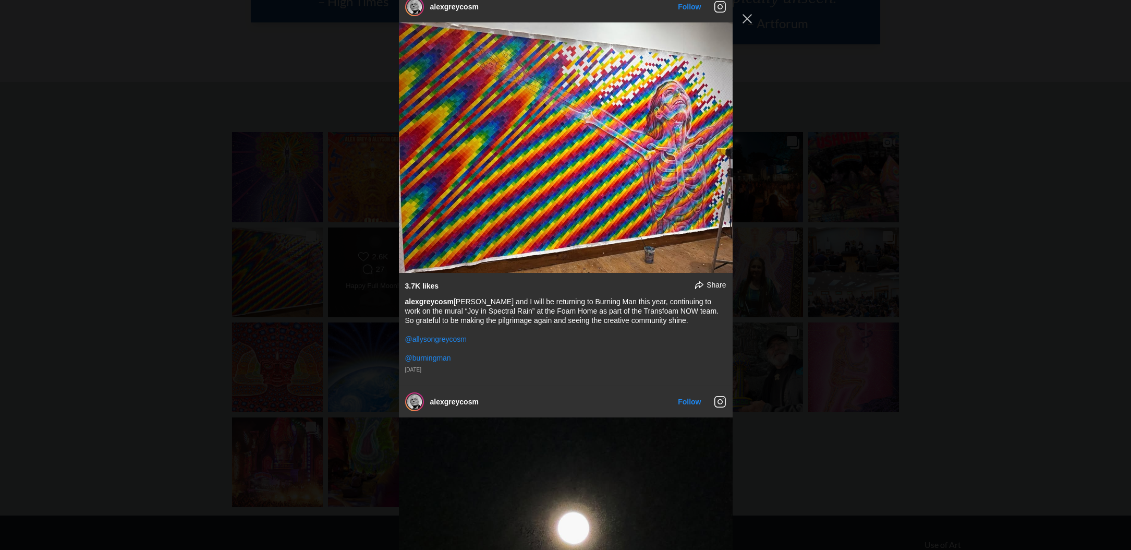  What do you see at coordinates (422, 286) in the screenshot?
I see `div: 3.7K likes` at bounding box center [422, 286].